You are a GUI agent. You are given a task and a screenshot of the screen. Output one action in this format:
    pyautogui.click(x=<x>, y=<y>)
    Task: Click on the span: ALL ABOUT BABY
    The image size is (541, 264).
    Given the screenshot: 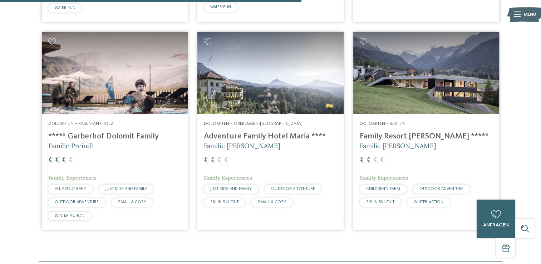 What is the action you would take?
    pyautogui.click(x=70, y=189)
    